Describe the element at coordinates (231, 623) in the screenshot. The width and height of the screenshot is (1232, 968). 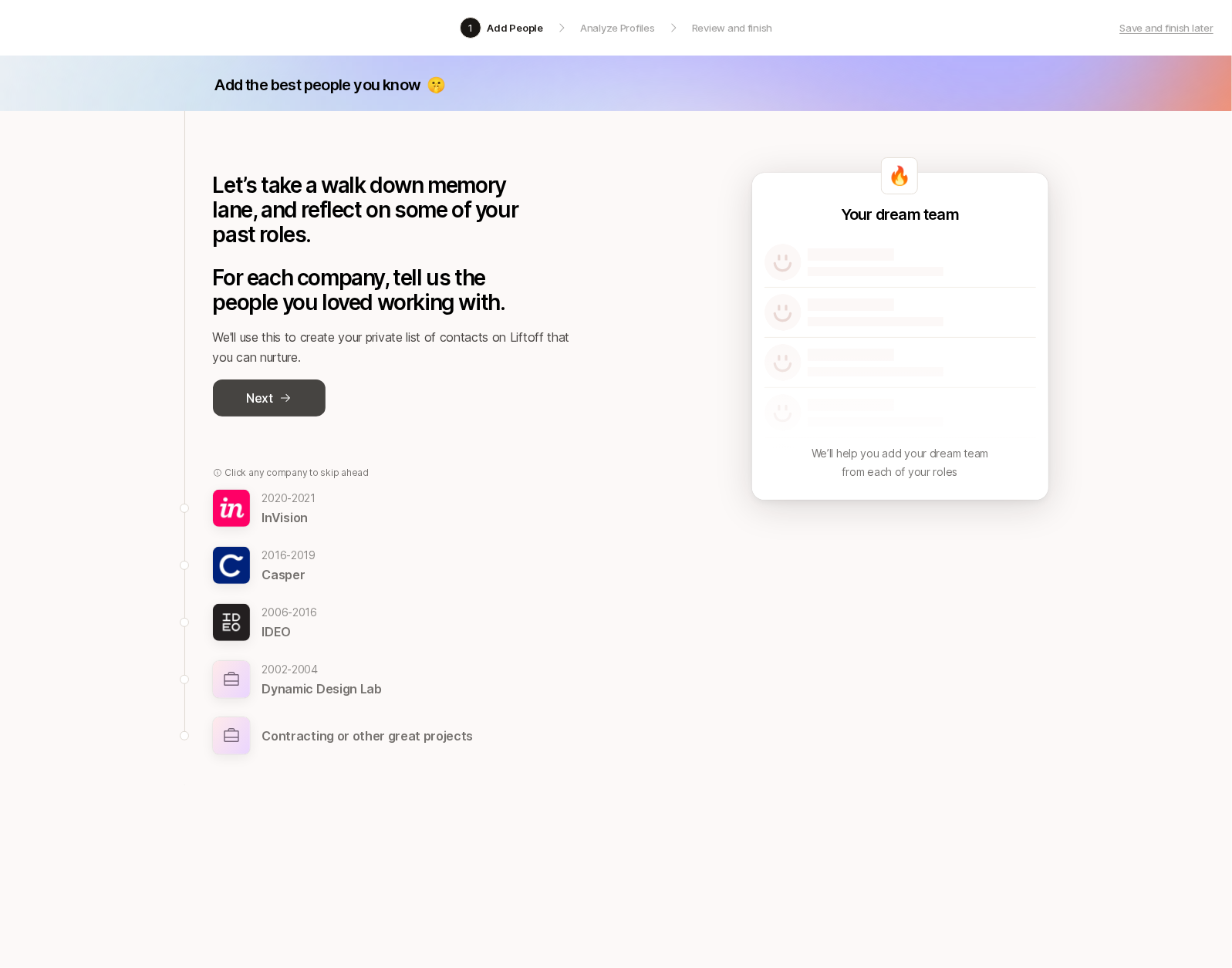
I see `img: 944e2394_202f_45dd_be13_1343af5e241c.jpg` at that location.